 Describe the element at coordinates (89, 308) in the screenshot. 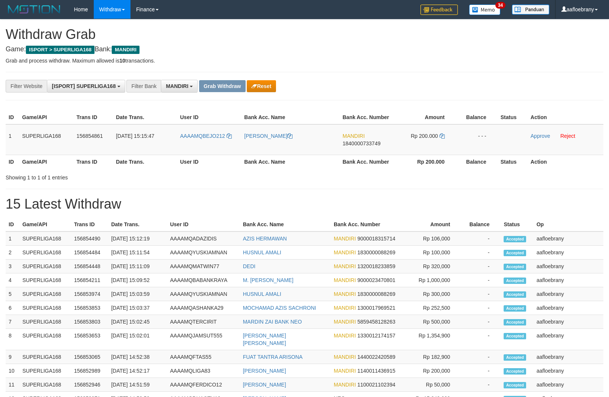

I see `td: 156853853` at that location.